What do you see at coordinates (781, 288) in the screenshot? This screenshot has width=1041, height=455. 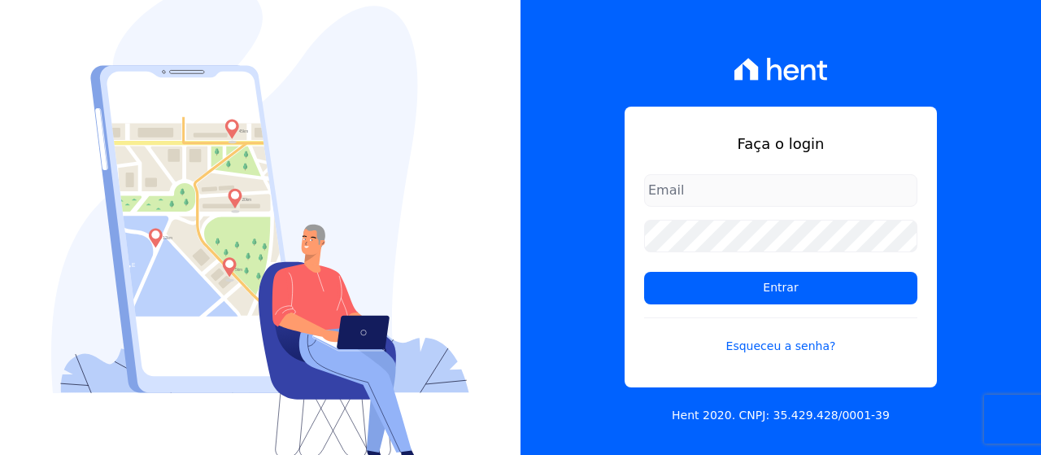 I see `input: Entrar` at bounding box center [781, 288].